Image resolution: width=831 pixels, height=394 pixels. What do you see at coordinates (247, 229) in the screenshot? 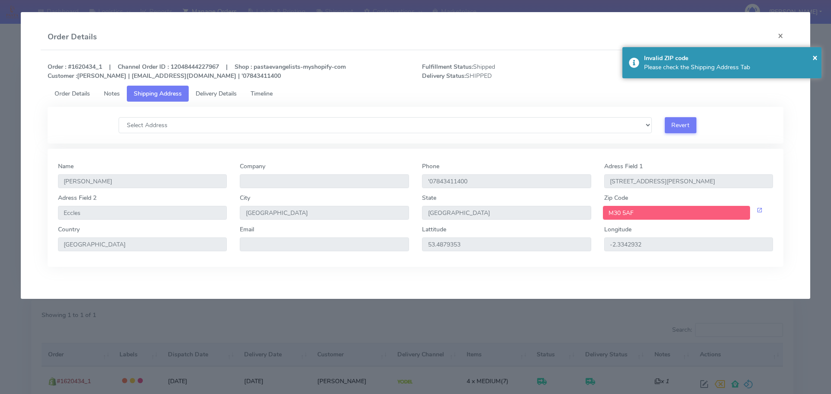
I see `label: Email` at bounding box center [247, 229].